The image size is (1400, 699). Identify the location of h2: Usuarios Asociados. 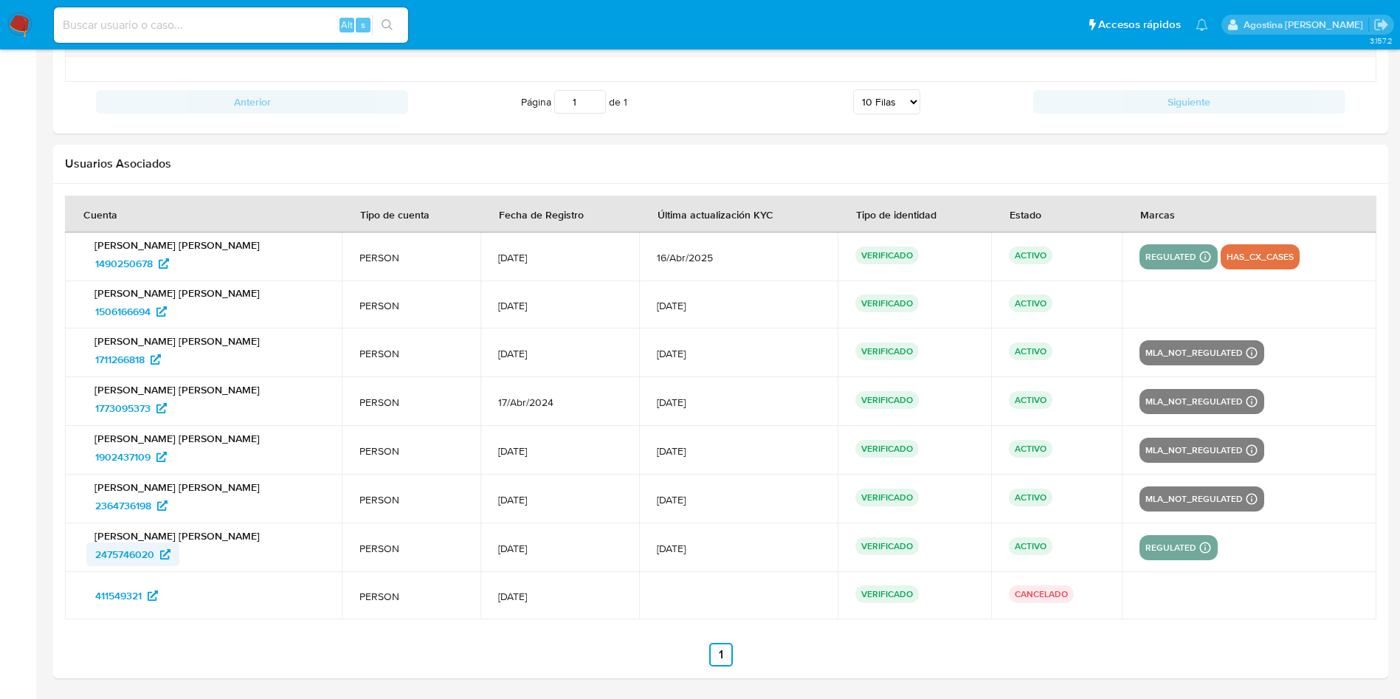
(721, 164).